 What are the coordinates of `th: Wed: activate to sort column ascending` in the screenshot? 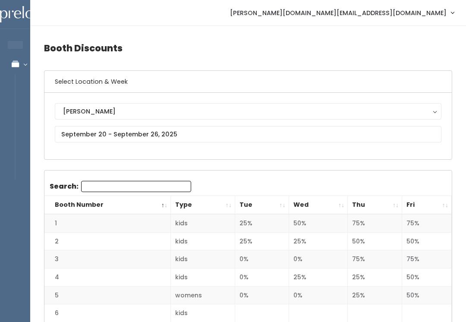 It's located at (318, 205).